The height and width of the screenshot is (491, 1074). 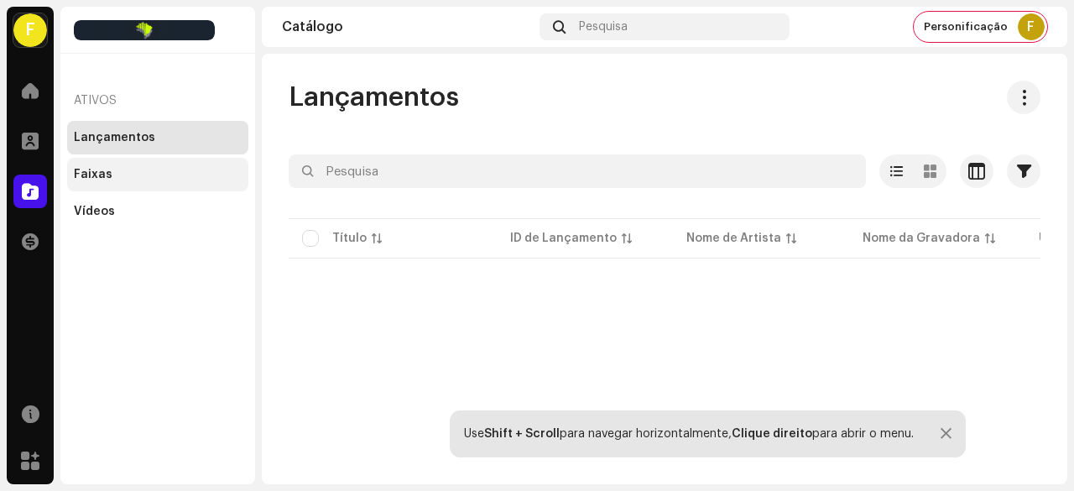 I want to click on span: Lançamentos, so click(x=373, y=97).